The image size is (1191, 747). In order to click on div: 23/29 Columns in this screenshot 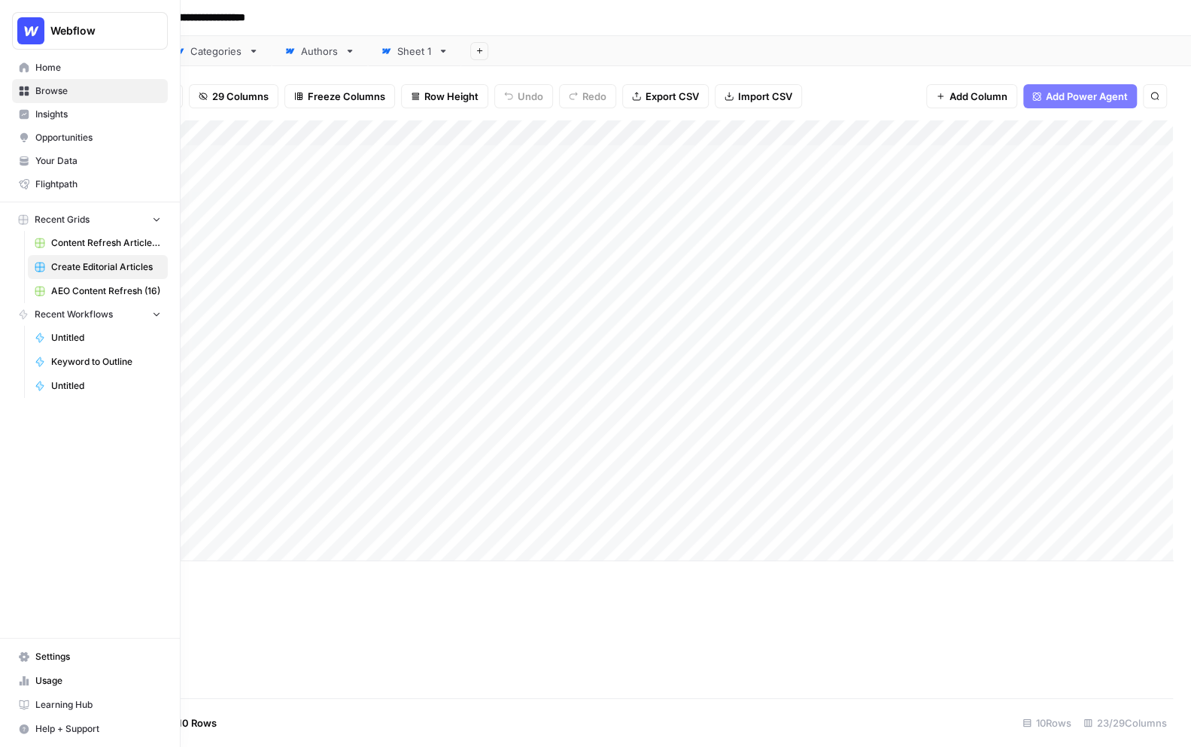, I will do `click(1125, 723)`.